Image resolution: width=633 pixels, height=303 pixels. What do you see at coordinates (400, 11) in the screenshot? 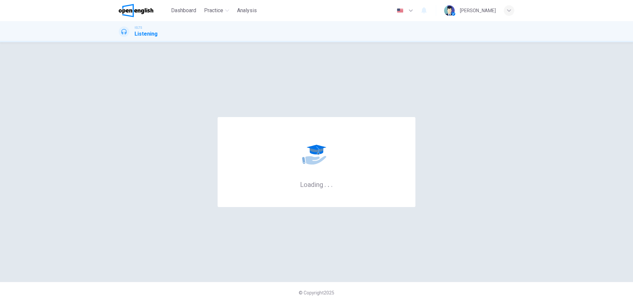
I see `img: en` at bounding box center [400, 11].